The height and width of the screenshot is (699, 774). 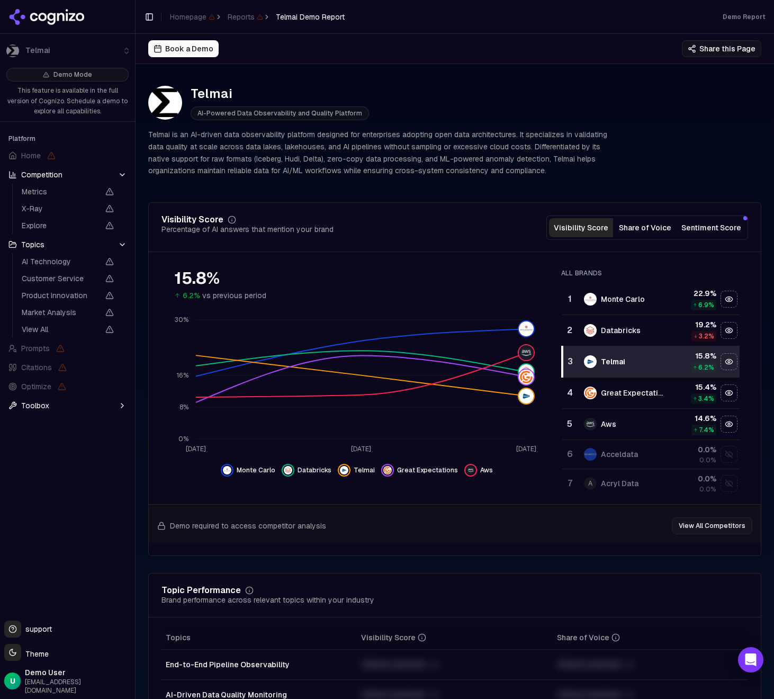 What do you see at coordinates (693, 324) in the screenshot?
I see `div: 19.2 %` at bounding box center [693, 324].